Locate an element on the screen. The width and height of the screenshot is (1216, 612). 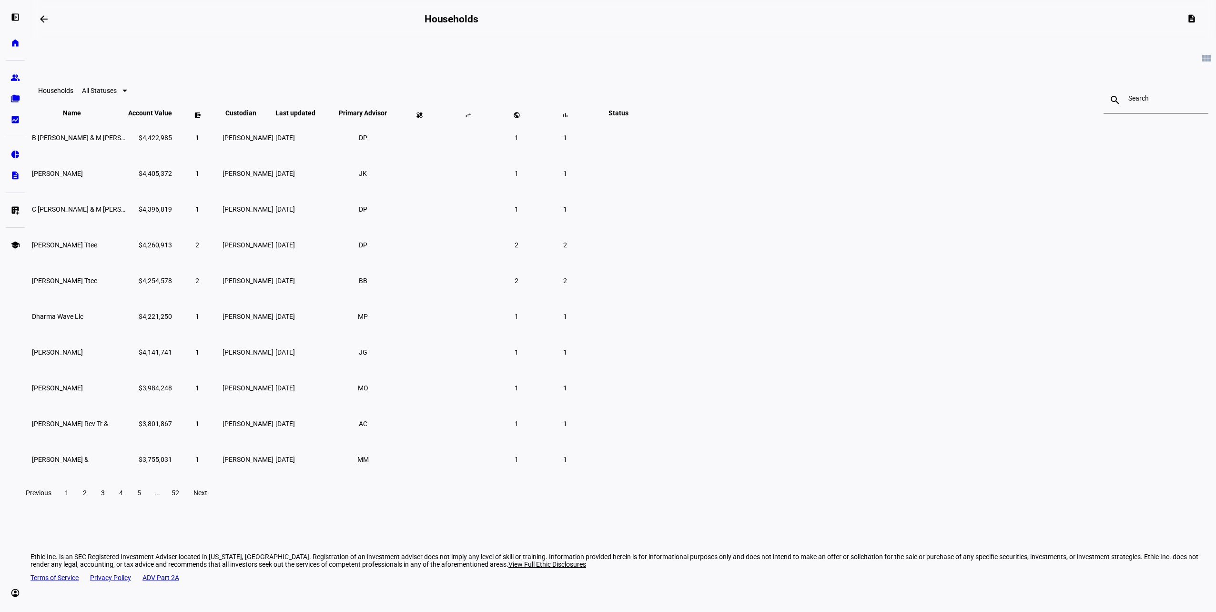
span: 52 is located at coordinates (175, 493).